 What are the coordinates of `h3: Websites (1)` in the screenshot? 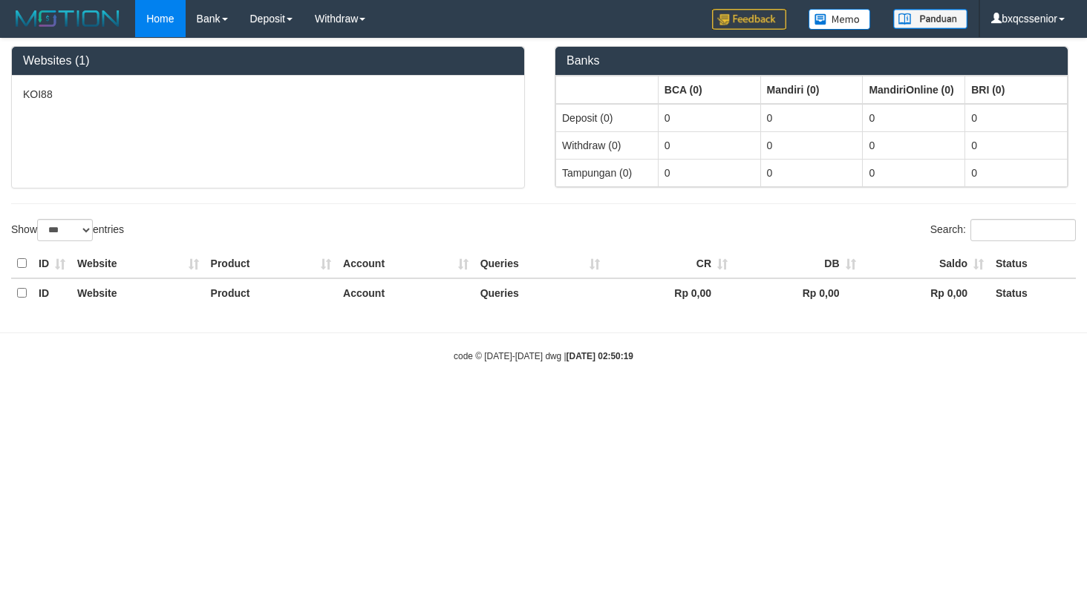 It's located at (268, 61).